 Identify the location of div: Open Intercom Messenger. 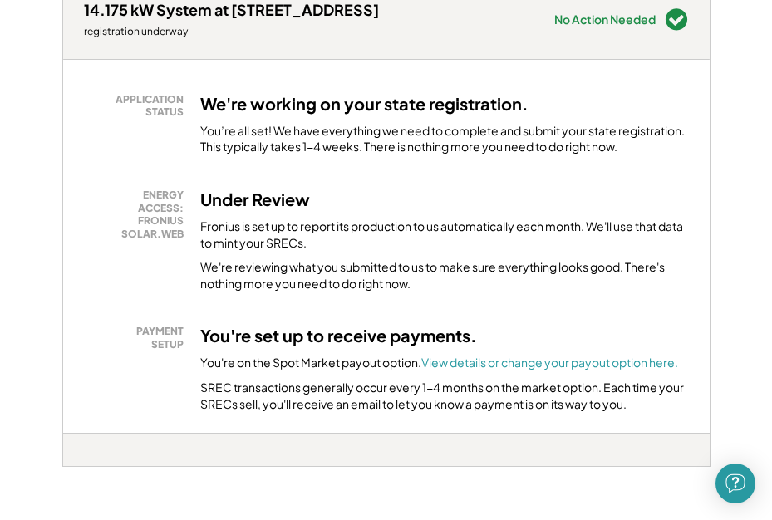
(736, 484).